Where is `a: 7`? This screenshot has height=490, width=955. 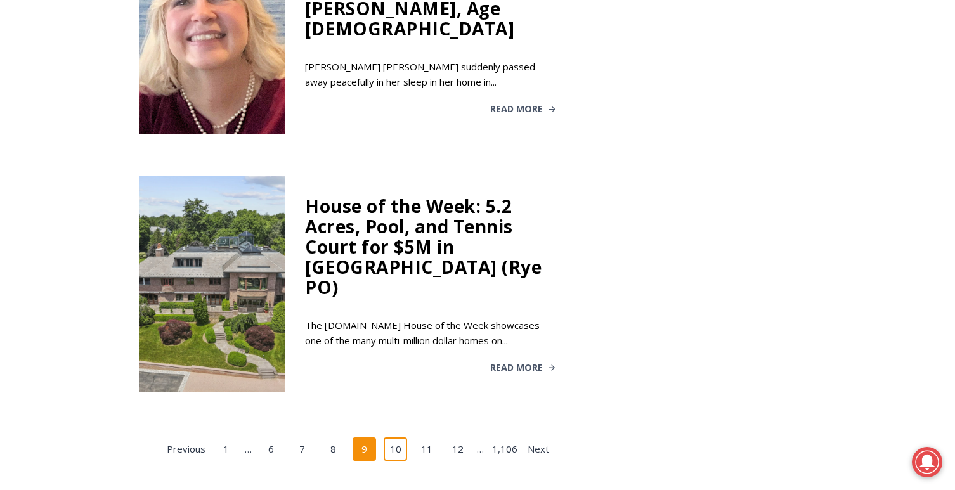
a: 7 is located at coordinates (302, 449).